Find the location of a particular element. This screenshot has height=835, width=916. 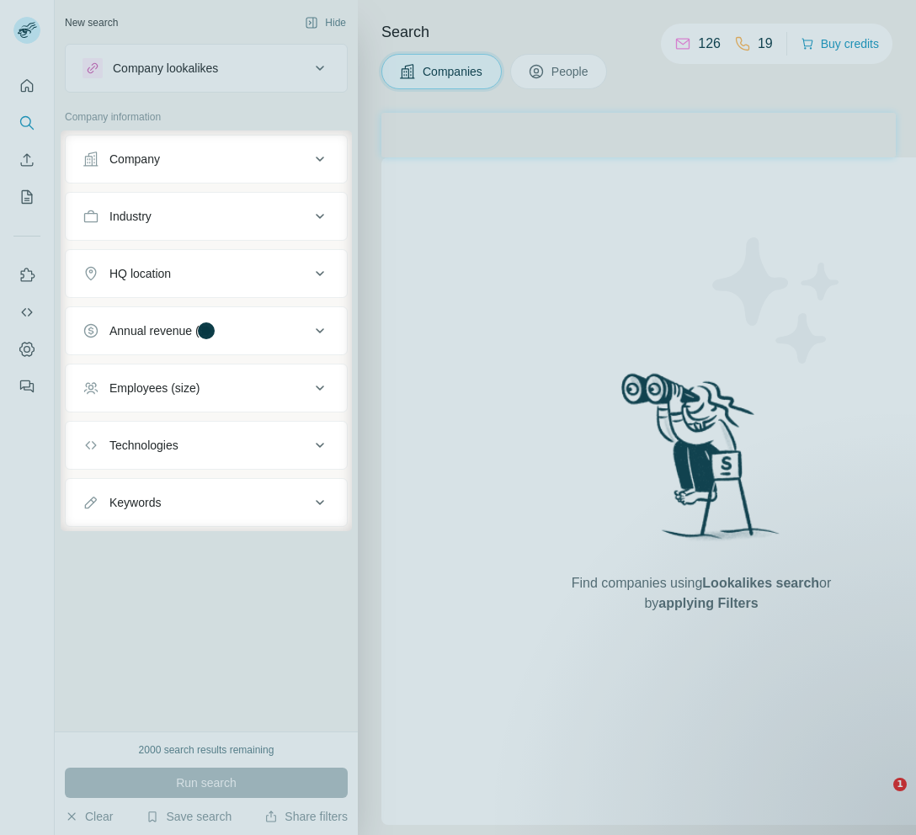

button: Technologies is located at coordinates (206, 446).